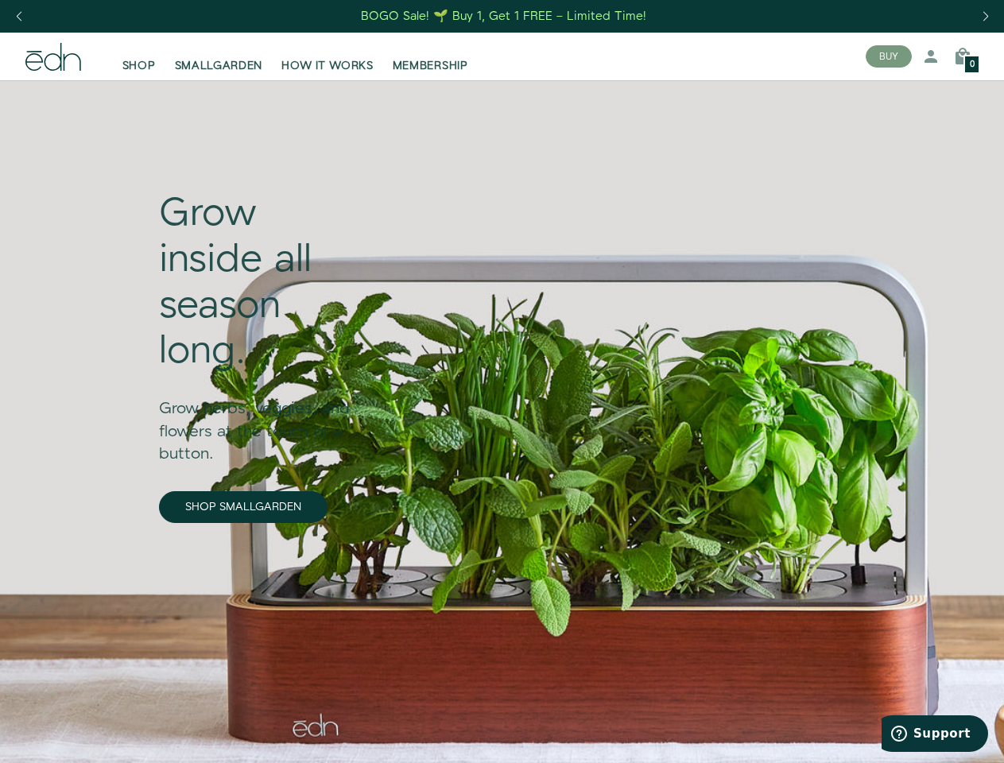 The image size is (1004, 763). I want to click on div: Grow inside all season long., so click(262, 283).